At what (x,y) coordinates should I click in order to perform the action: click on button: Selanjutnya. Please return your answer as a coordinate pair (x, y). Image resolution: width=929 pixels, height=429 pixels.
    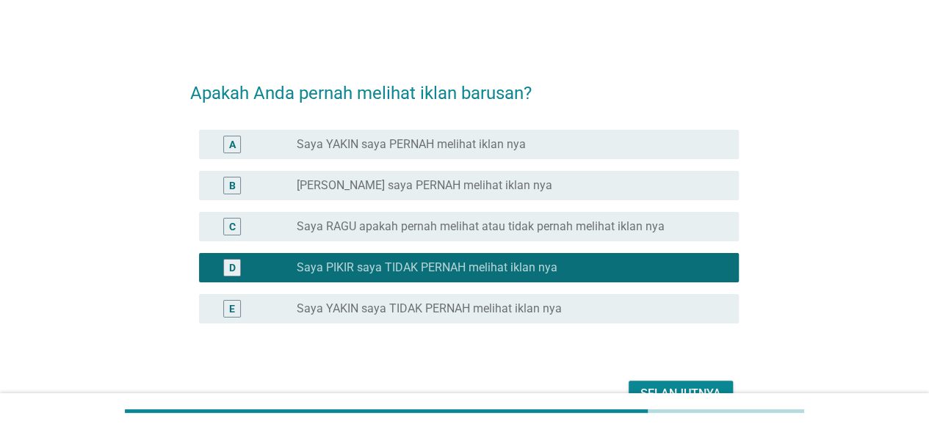
    Looking at the image, I should click on (681, 394).